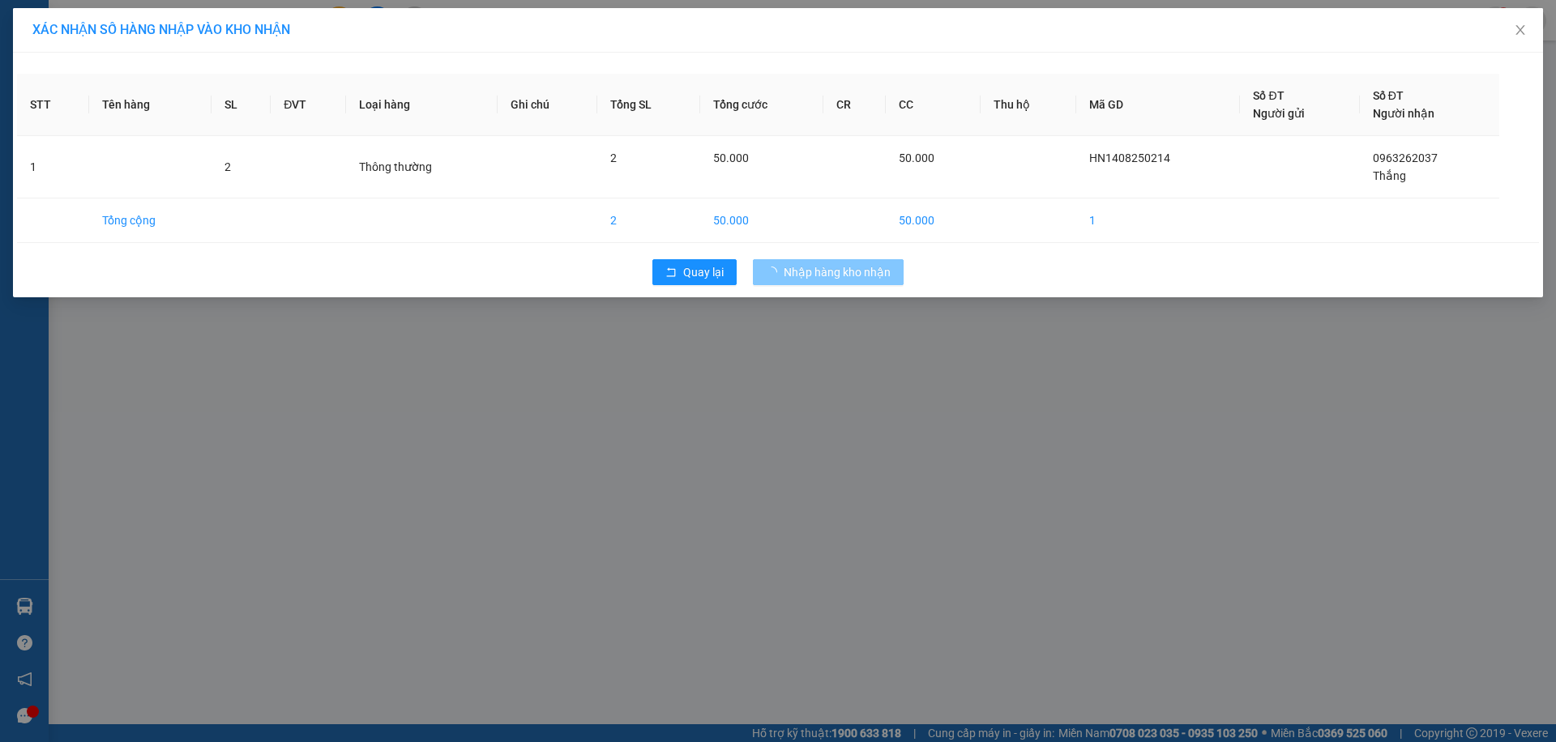  What do you see at coordinates (933, 105) in the screenshot?
I see `th: CC` at bounding box center [933, 105].